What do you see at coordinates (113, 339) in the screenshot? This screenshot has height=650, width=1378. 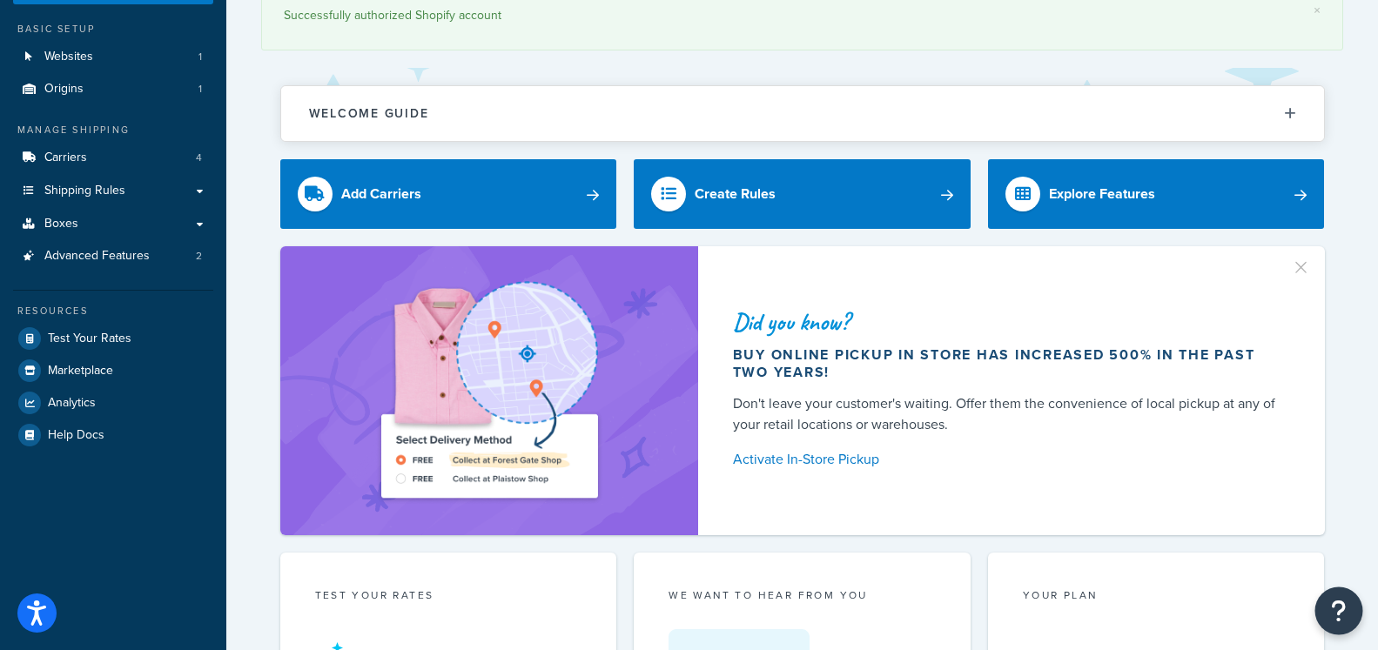 I see `li: Test Your Rates` at bounding box center [113, 339].